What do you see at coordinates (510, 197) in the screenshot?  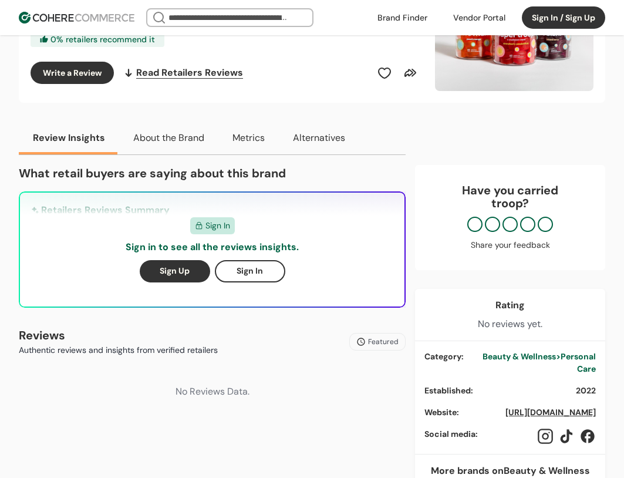 I see `div: Have you carried` at bounding box center [510, 197].